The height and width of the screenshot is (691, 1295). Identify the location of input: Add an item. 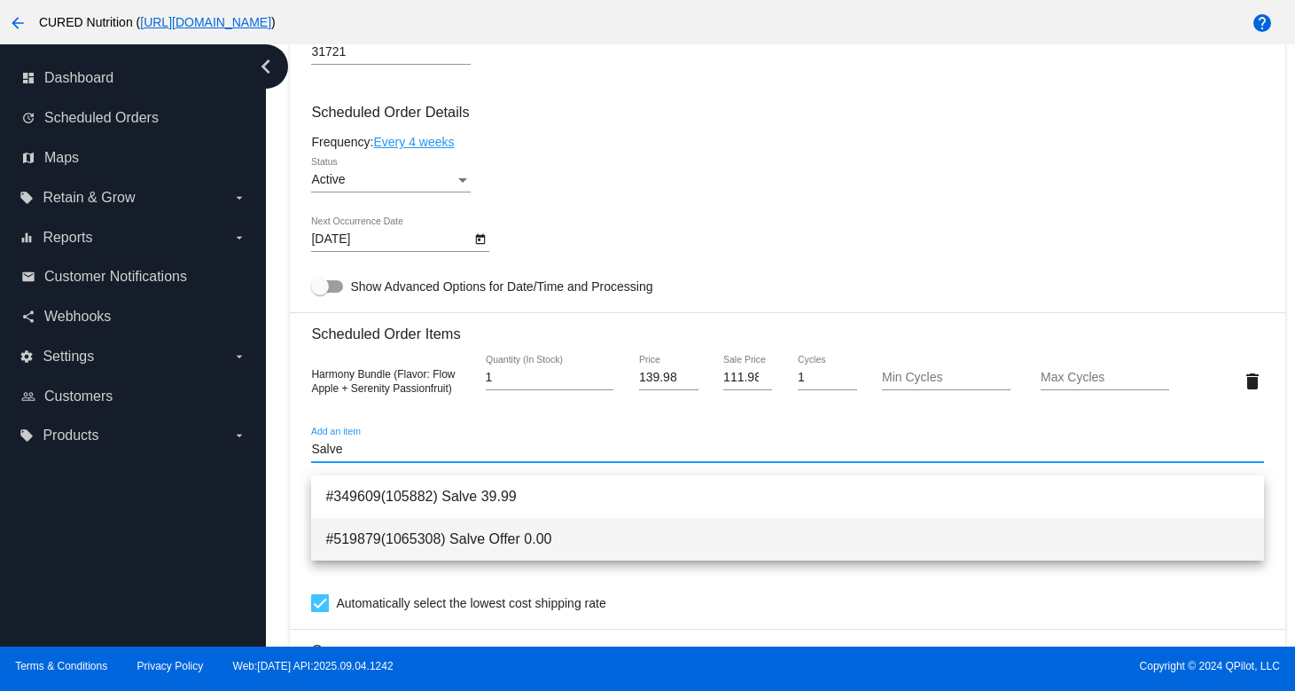
(787, 449).